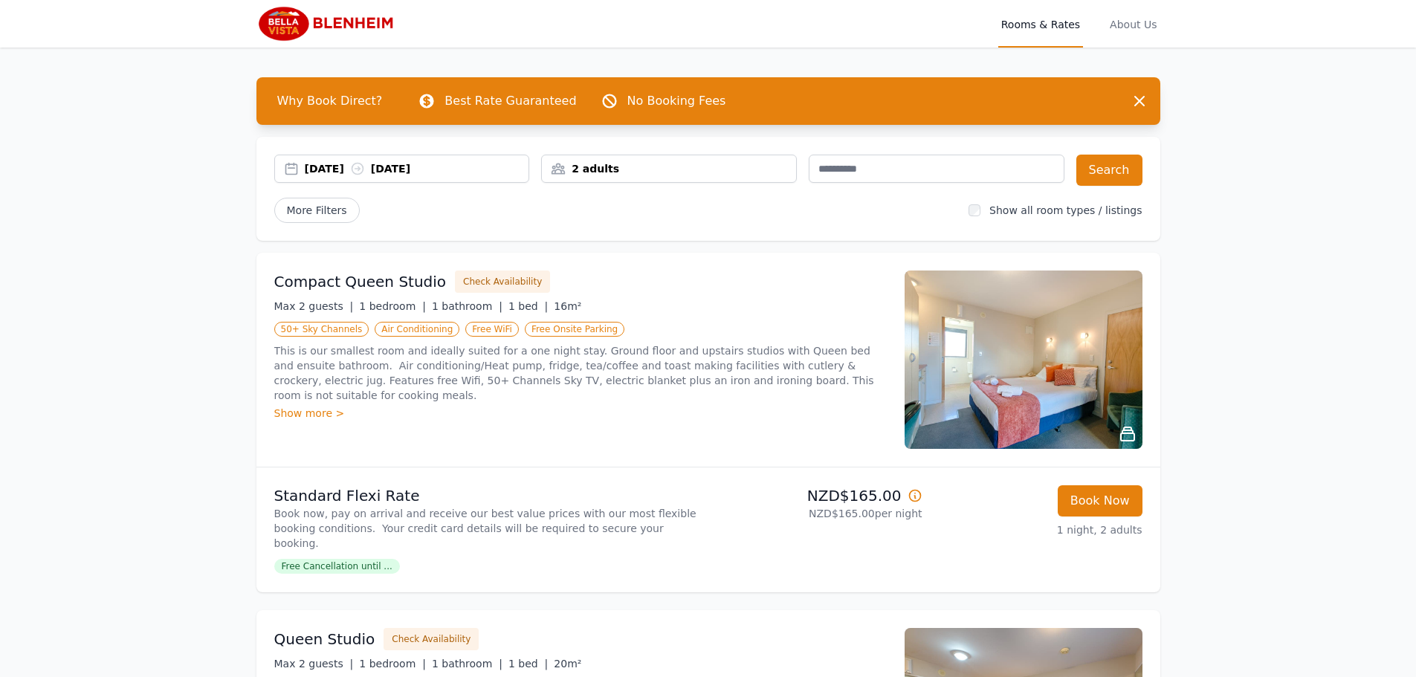  What do you see at coordinates (328, 24) in the screenshot?
I see `img: Bella Vista Blenheim` at bounding box center [328, 24].